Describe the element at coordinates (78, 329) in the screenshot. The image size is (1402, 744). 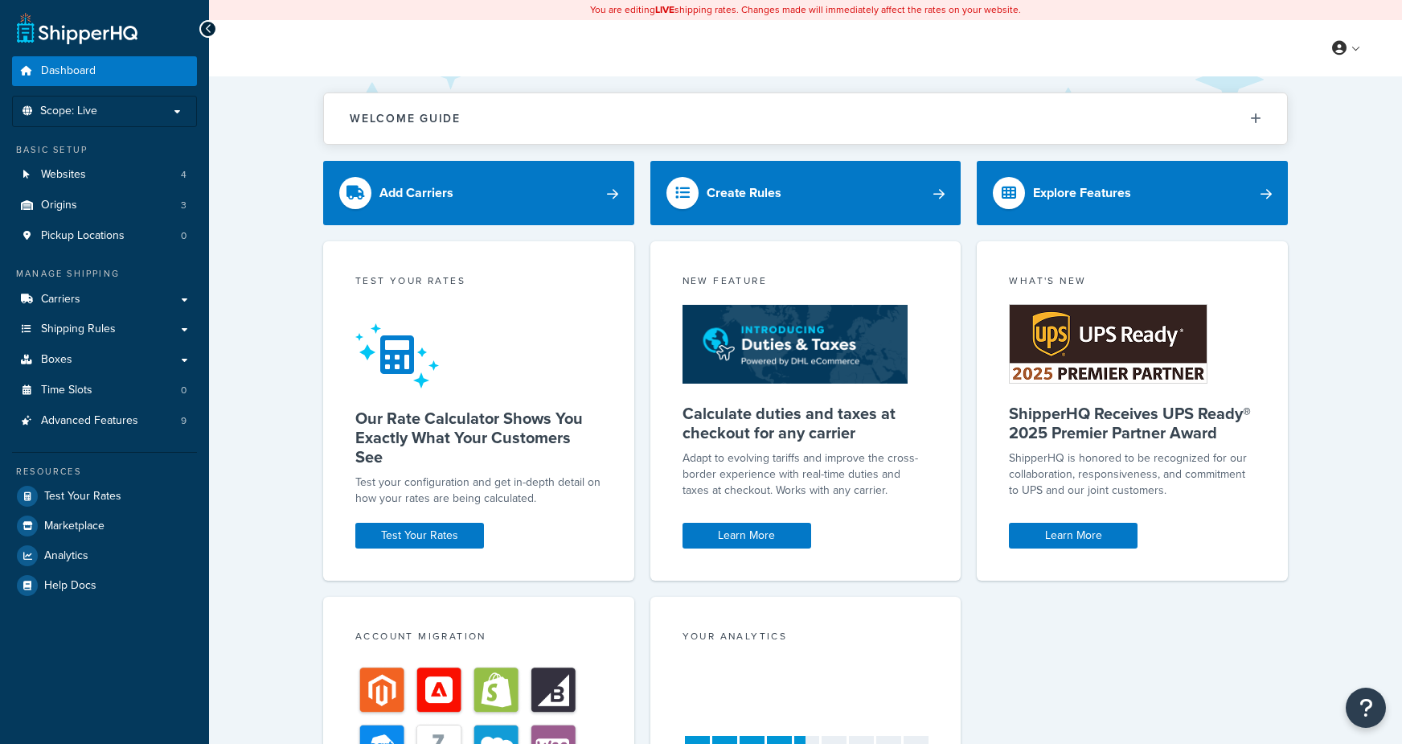
I see `span: Shipping Rules` at that location.